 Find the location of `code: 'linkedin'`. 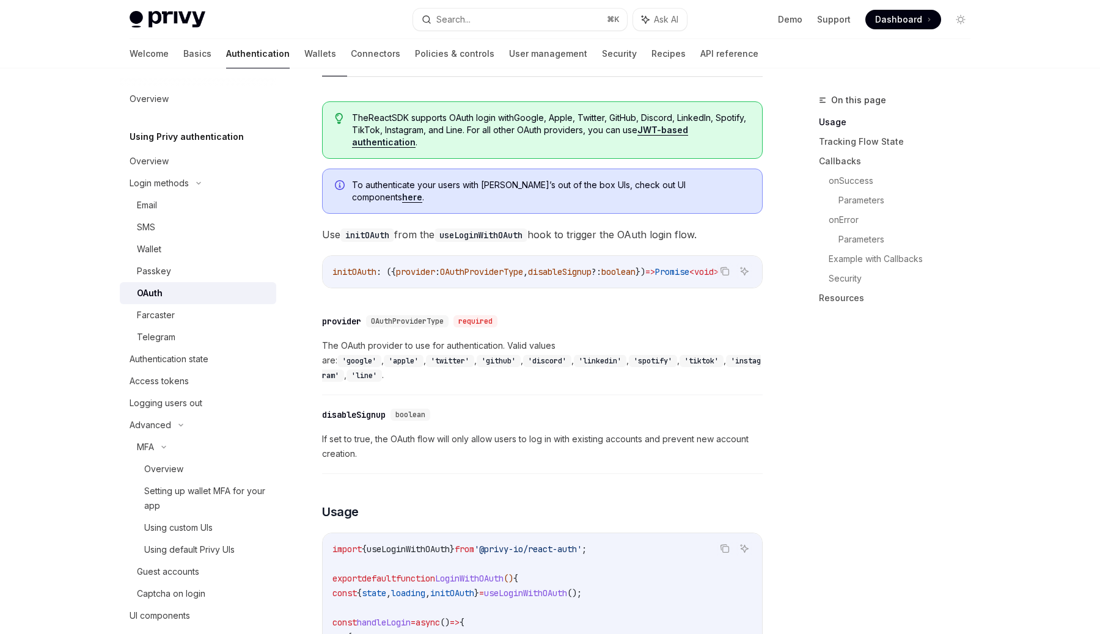

code: 'linkedin' is located at coordinates (600, 361).